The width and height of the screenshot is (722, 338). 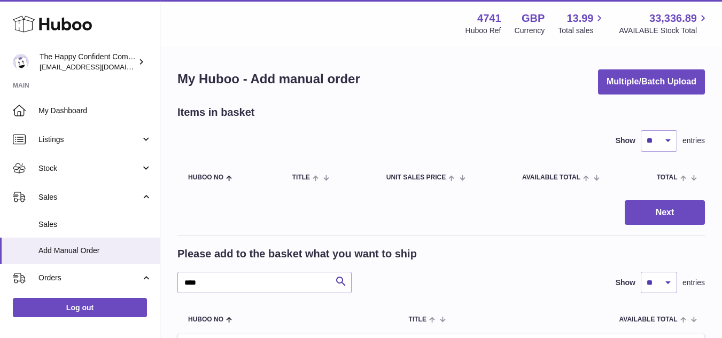 What do you see at coordinates (89, 139) in the screenshot?
I see `span: Listings` at bounding box center [89, 139].